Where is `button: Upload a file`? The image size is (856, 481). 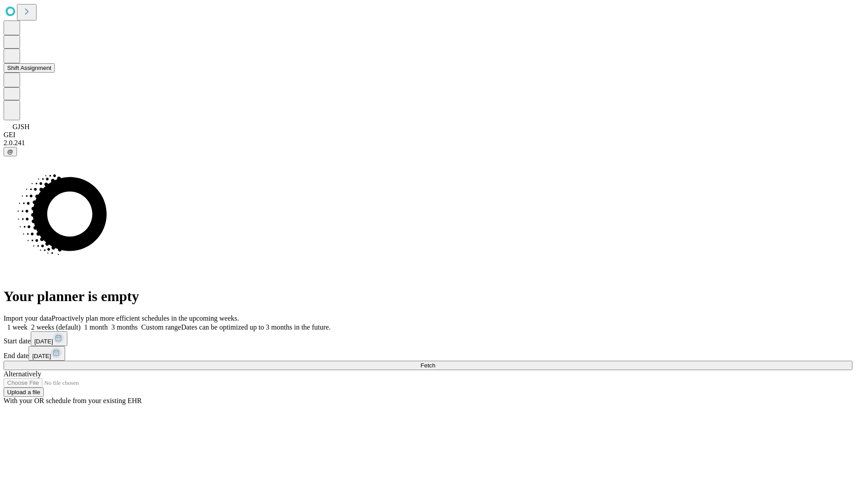
button: Upload a file is located at coordinates (24, 392).